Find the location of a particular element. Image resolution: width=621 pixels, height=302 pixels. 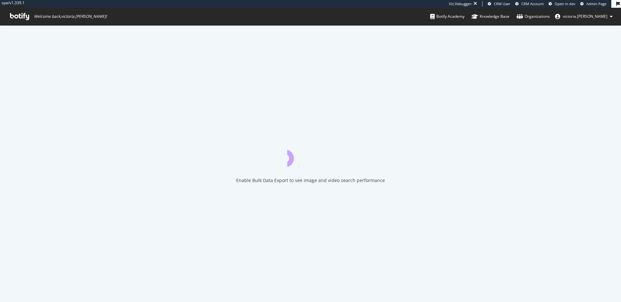

div: Viz Debugger: is located at coordinates (461, 4).